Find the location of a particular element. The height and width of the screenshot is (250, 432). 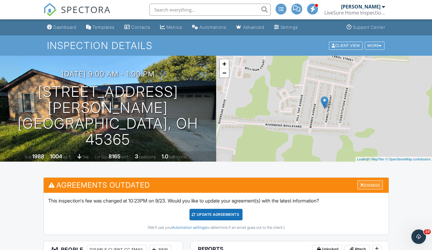

img: The Best Home Inspection Software - Spectora is located at coordinates (50, 10).